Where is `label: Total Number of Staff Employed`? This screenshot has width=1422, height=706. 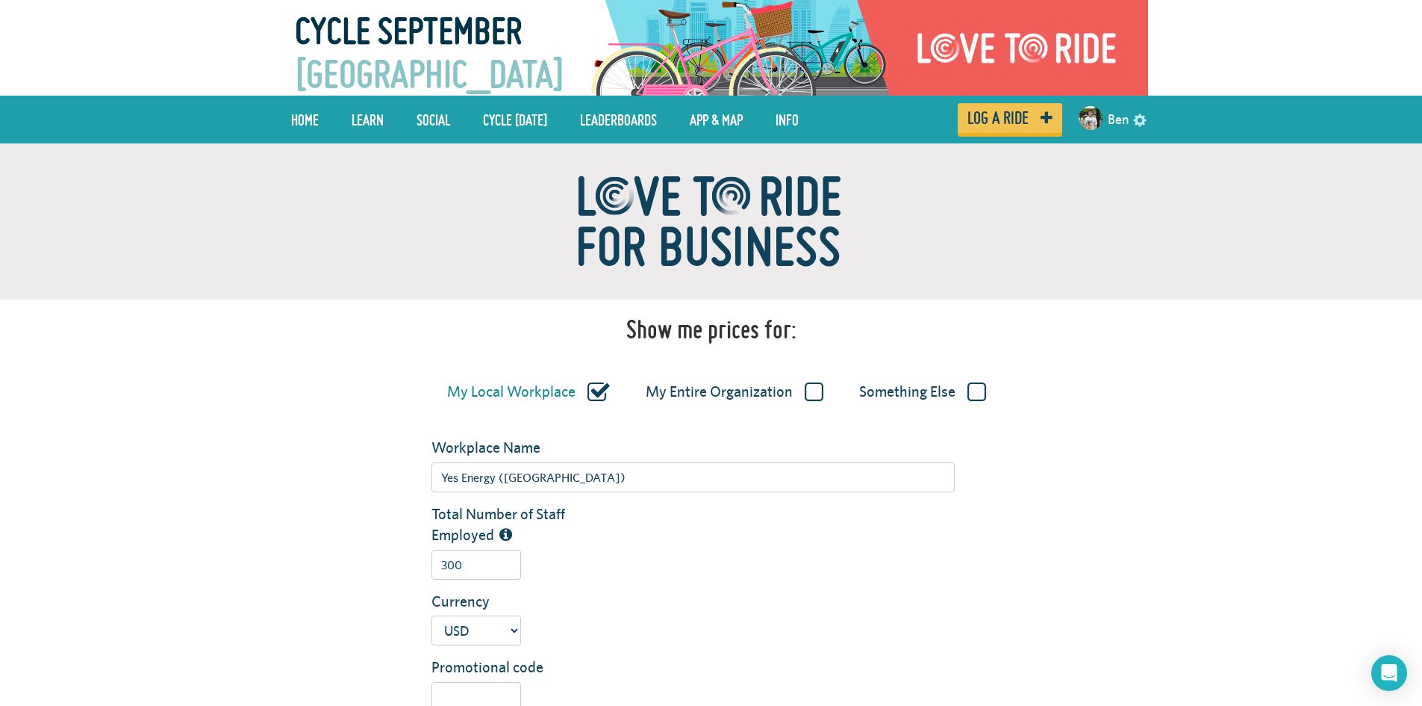
label: Total Number of Staff Employed is located at coordinates (511, 524).